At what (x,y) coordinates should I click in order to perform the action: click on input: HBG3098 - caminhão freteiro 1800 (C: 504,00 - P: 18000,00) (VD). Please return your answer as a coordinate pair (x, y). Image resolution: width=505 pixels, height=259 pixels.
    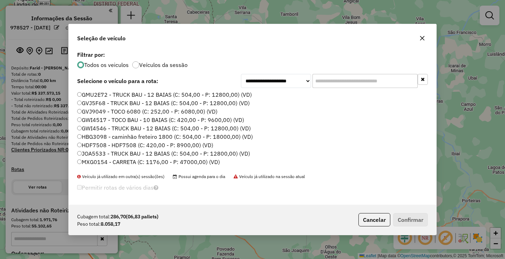
    Looking at the image, I should click on (79, 137).